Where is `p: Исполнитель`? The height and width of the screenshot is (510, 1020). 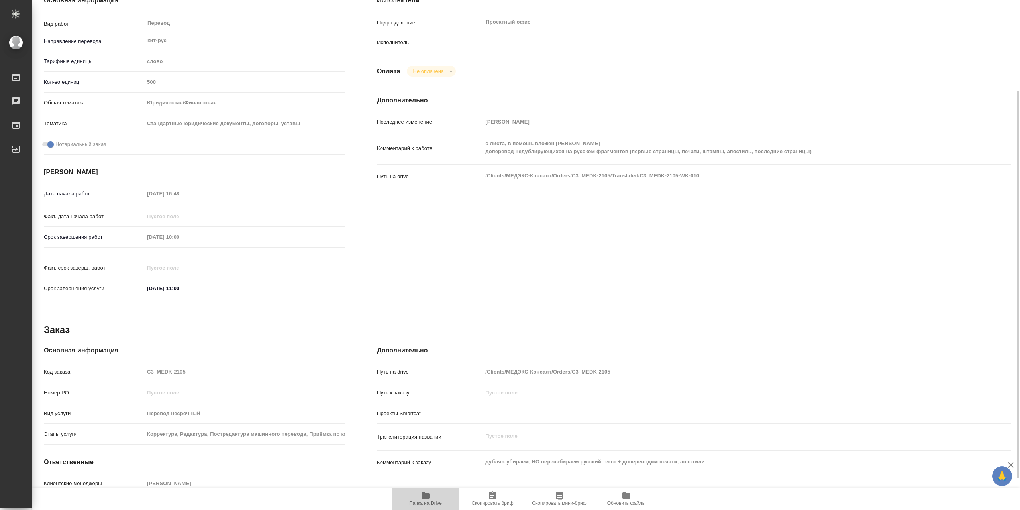 p: Исполнитель is located at coordinates (430, 43).